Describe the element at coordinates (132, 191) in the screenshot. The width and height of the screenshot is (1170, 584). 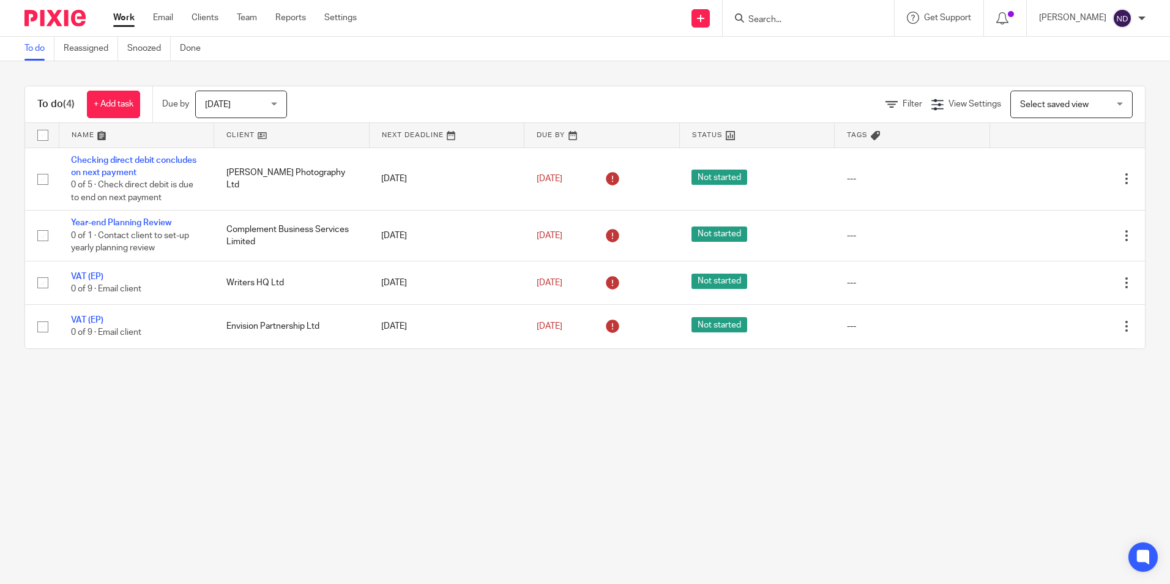
I see `span: 0 of 5 · Check direct debit is due to end on next payment` at that location.